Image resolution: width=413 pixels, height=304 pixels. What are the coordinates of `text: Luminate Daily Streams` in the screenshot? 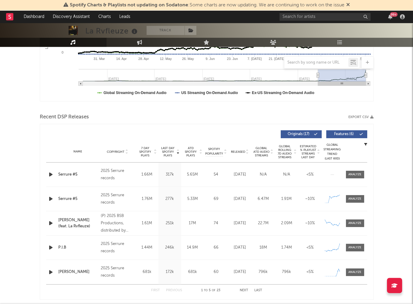 It's located at (47, 29).